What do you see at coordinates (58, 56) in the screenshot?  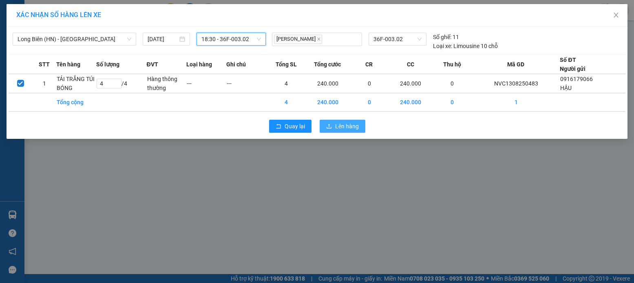 I see `span: VP gửi:` at bounding box center [58, 56].